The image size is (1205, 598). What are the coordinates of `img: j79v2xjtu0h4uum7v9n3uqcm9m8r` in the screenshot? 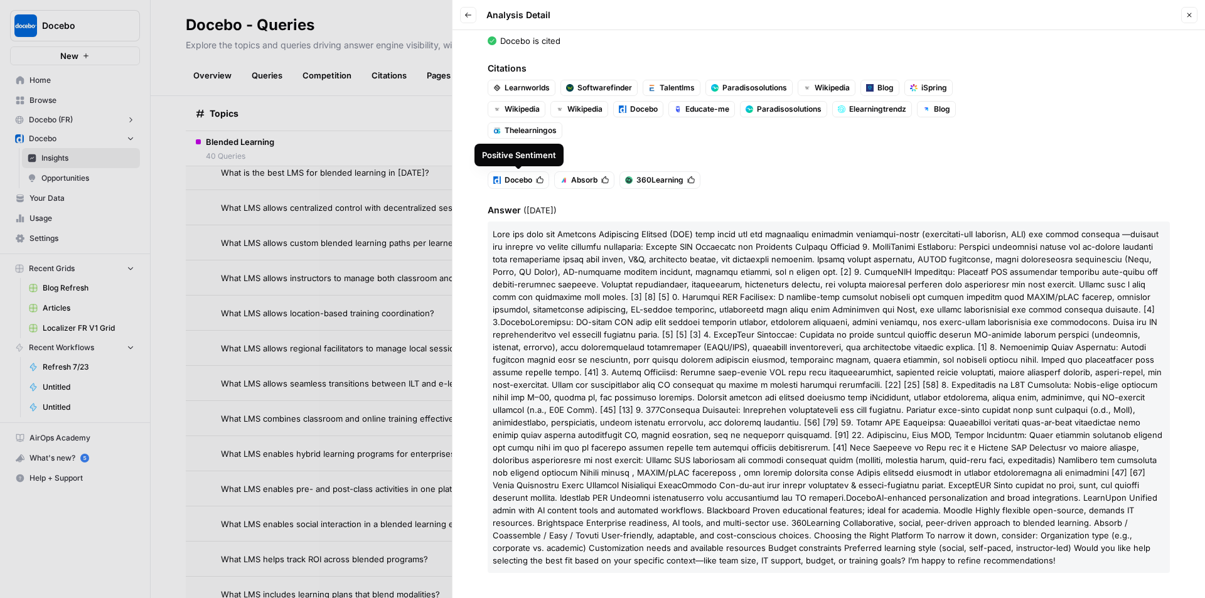 It's located at (629, 180).